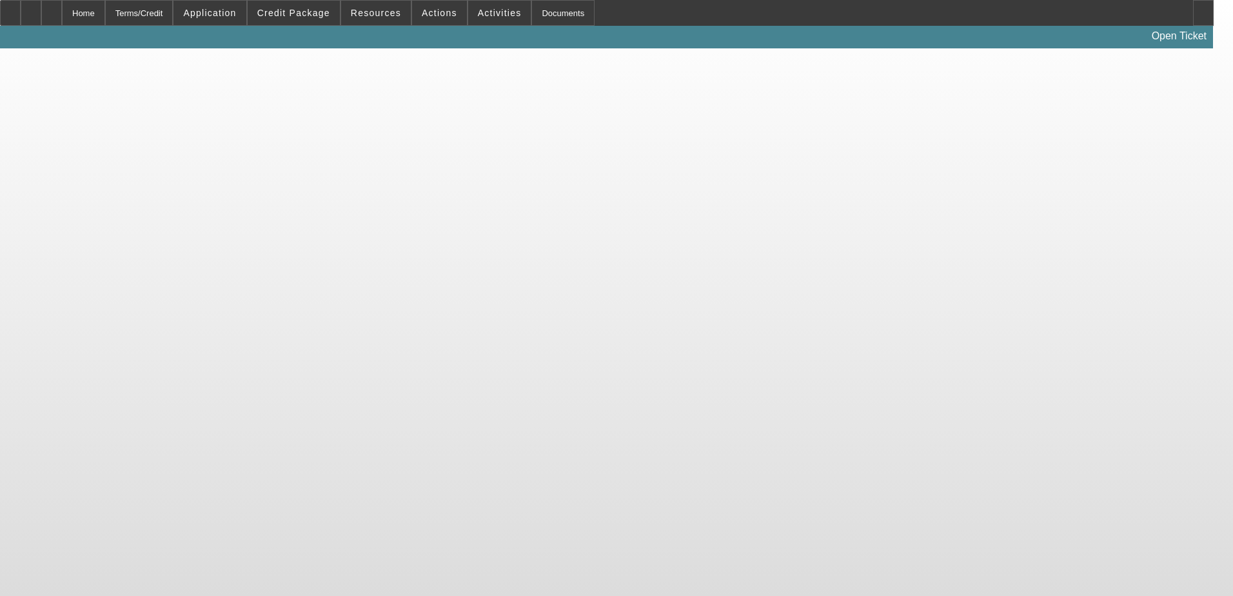  Describe the element at coordinates (293, 13) in the screenshot. I see `span: Credit Package` at that location.